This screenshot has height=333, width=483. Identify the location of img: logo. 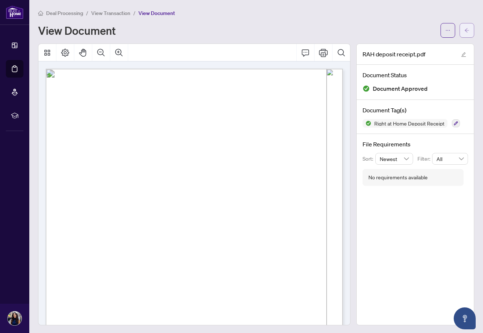
(15, 12).